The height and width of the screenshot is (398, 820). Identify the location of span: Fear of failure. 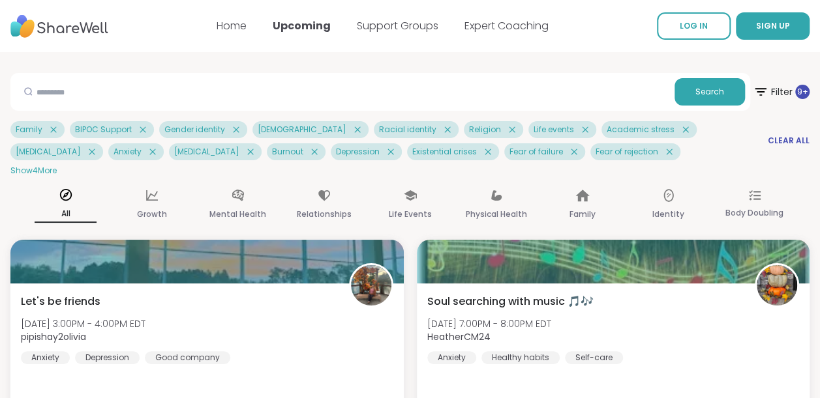
(536, 152).